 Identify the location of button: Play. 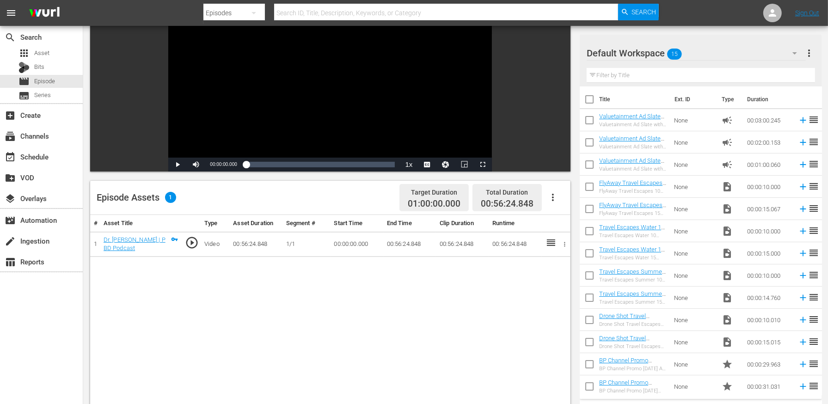
(178, 165).